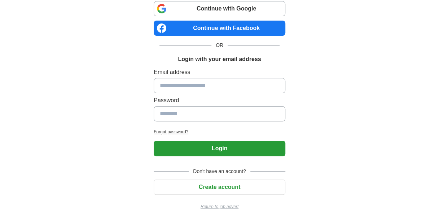 Image resolution: width=439 pixels, height=220 pixels. What do you see at coordinates (219, 186) in the screenshot?
I see `a: Create account` at bounding box center [219, 186].